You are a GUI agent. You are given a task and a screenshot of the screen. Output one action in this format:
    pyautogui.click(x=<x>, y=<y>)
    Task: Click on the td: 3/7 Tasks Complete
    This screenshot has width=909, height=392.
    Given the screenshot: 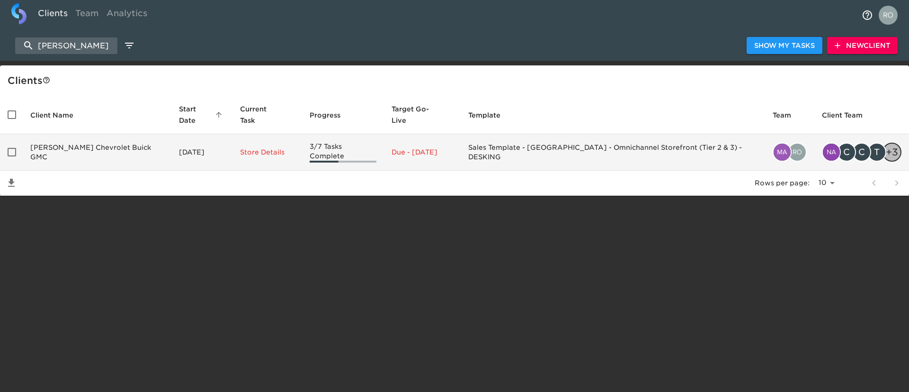 What is the action you would take?
    pyautogui.click(x=343, y=152)
    